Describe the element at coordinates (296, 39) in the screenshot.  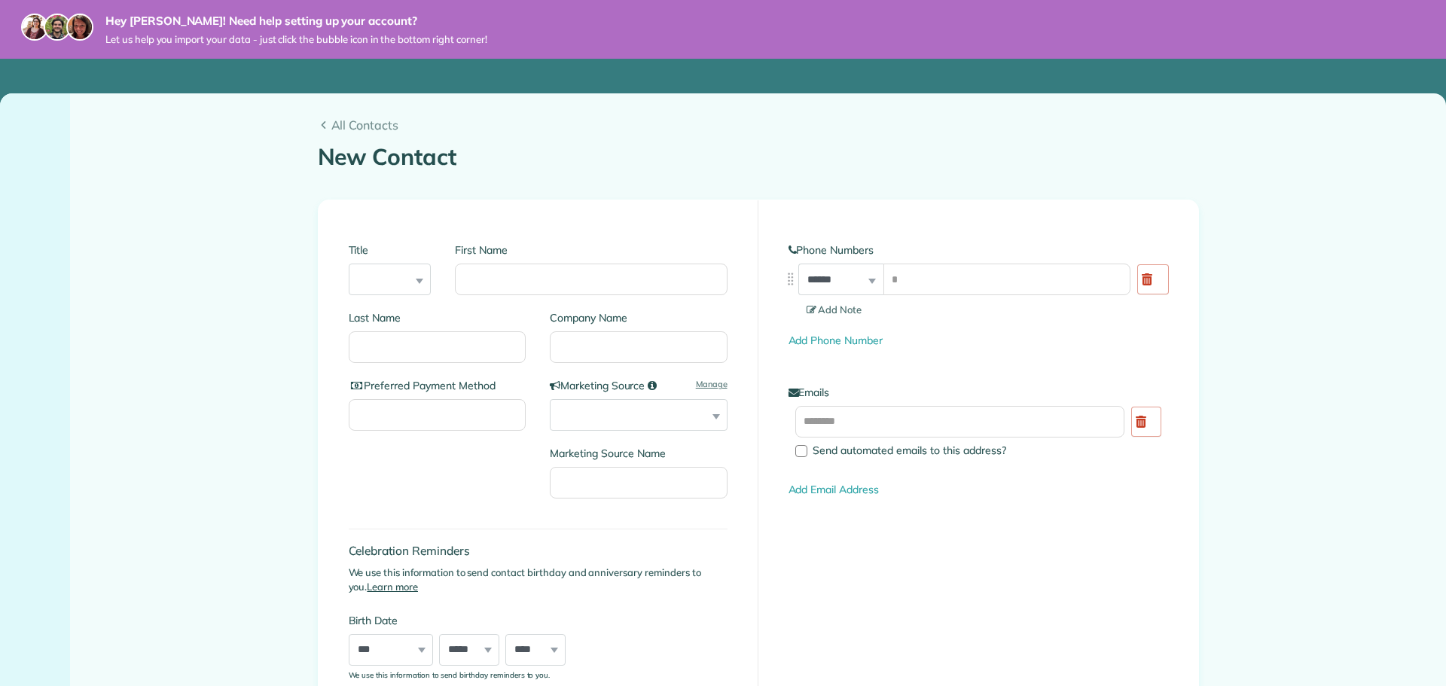
I see `span: Let us help you import your data - just click the bubble icon in the bottom right corner!` at that location.